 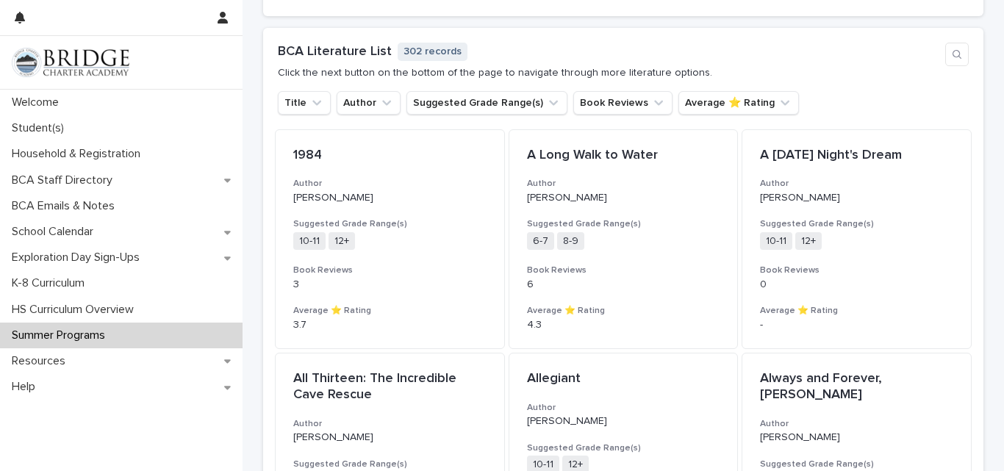 I want to click on button: Book Reviews, so click(x=622, y=103).